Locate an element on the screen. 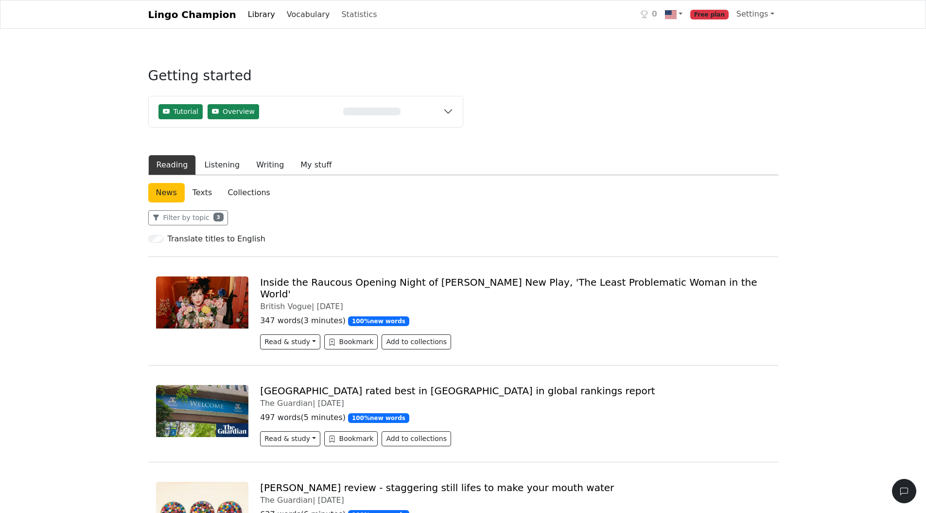 The image size is (926, 513). span: Overview is located at coordinates (239, 111).